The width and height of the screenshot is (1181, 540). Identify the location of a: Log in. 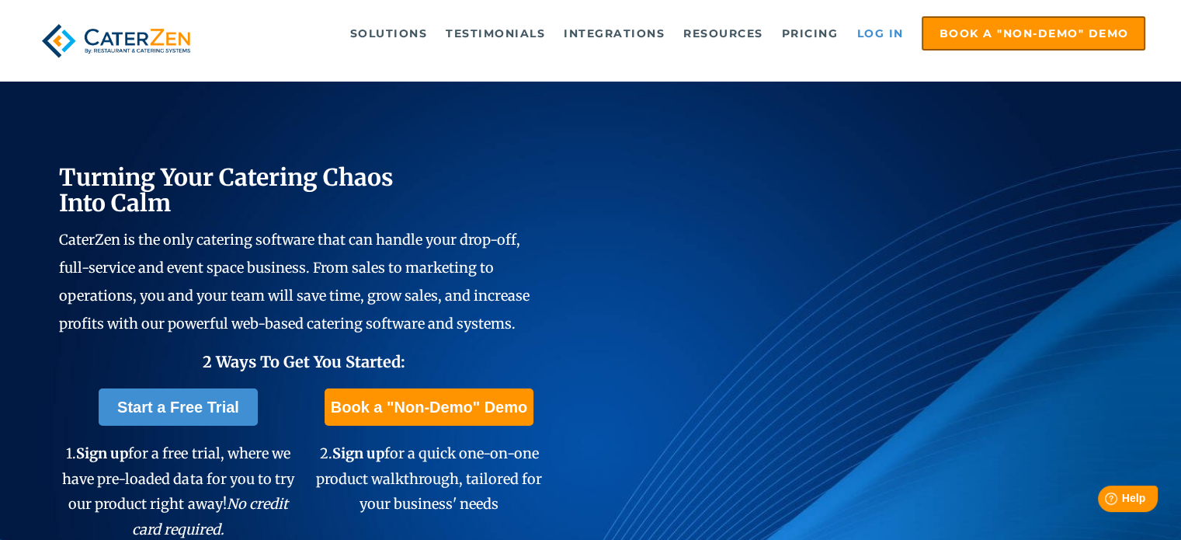
(880, 33).